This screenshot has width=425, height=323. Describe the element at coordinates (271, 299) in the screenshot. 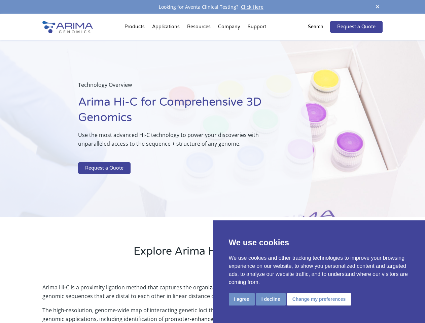

I see `button: I decline` at that location.